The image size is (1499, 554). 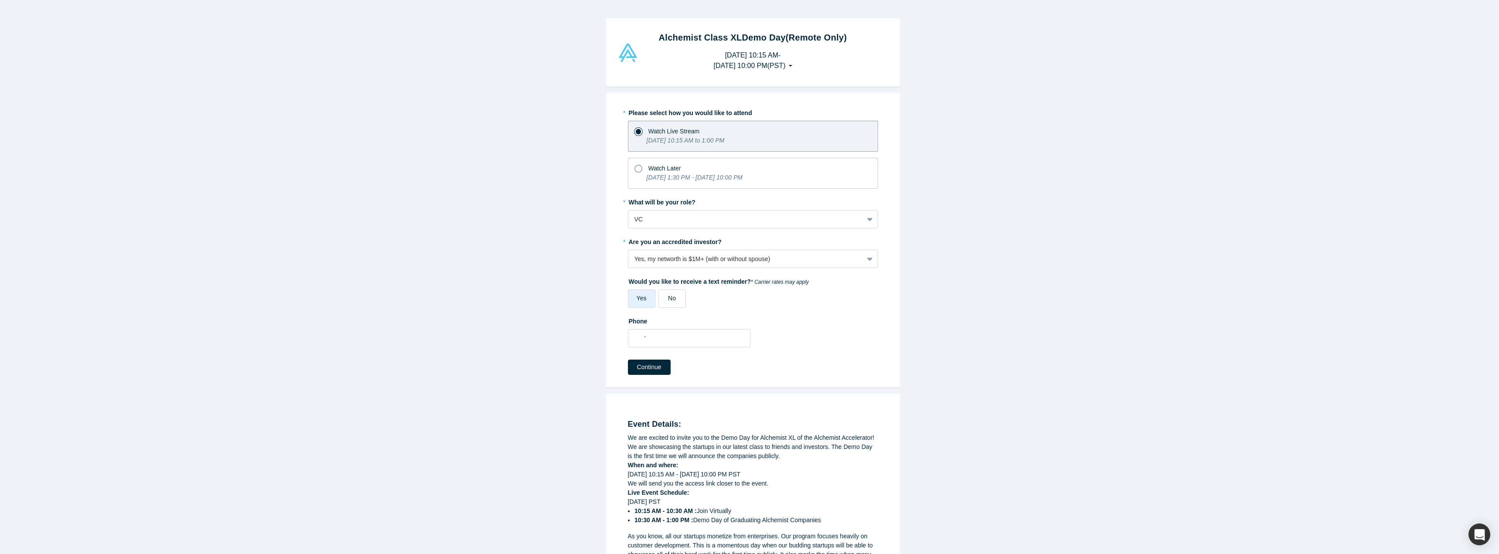 What do you see at coordinates (753, 37) in the screenshot?
I see `strong: Alchemist Class XL Demo Day (Remote Only)` at bounding box center [753, 37].